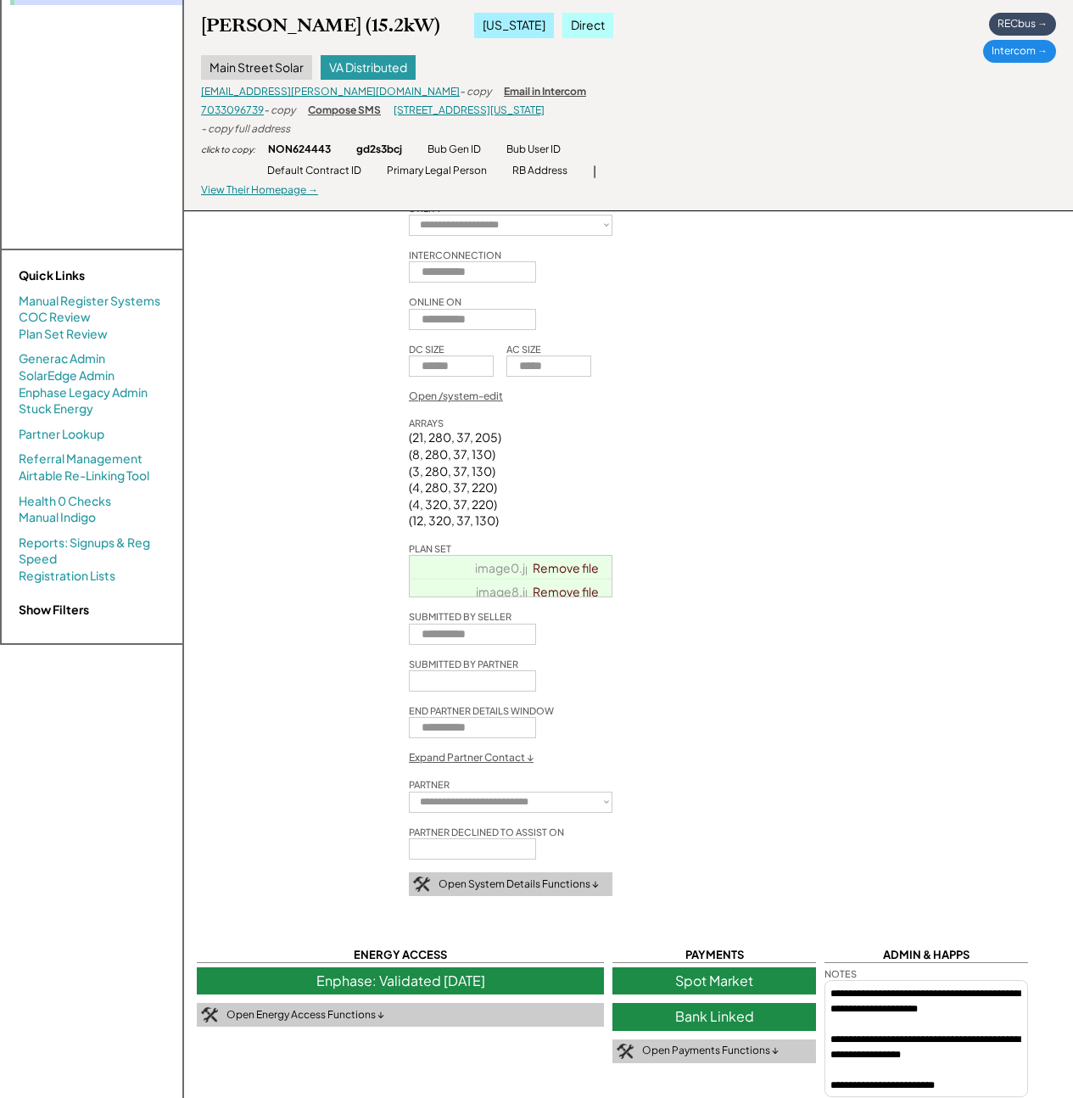 Image resolution: width=1073 pixels, height=1098 pixels. I want to click on div: Open System Details Functions ↓, so click(518, 884).